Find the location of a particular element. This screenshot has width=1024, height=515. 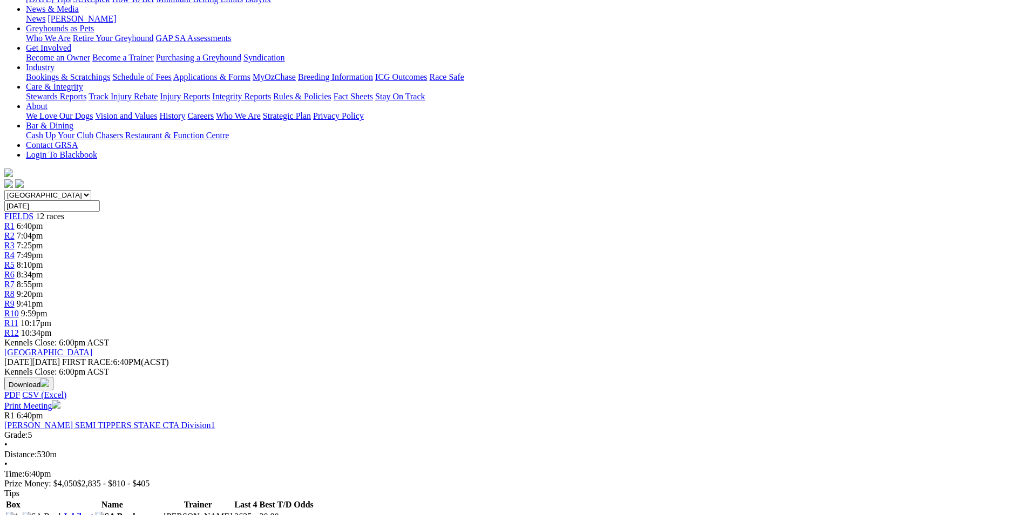

a: Race Safe is located at coordinates (446, 77).